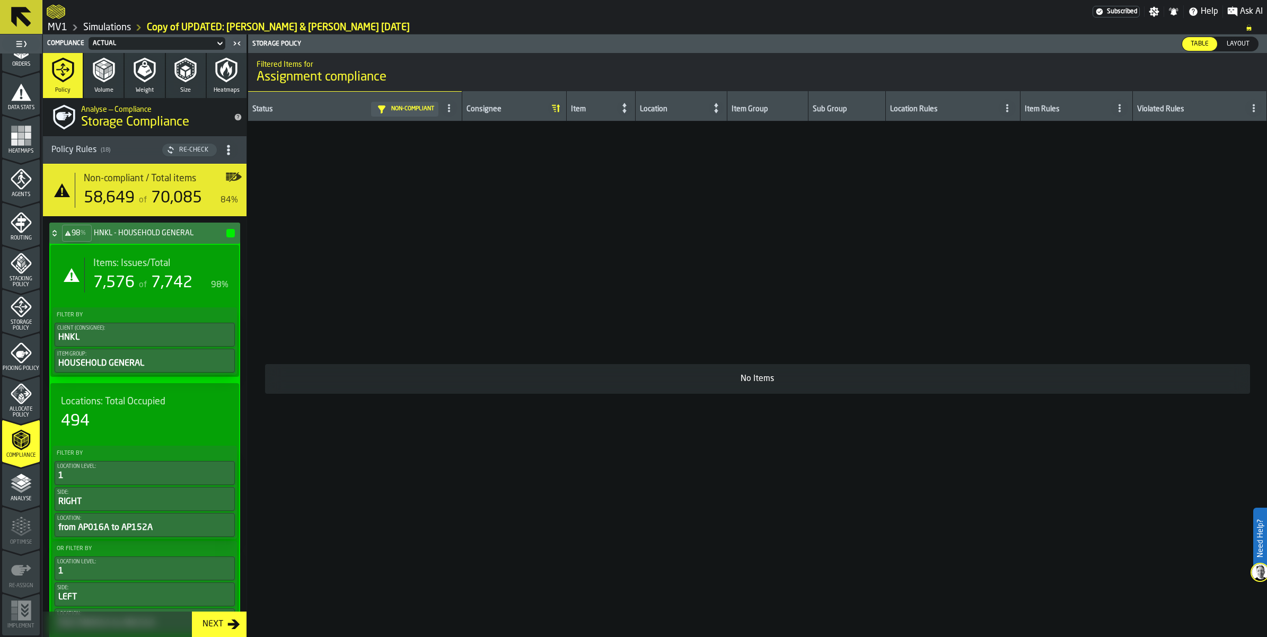 The height and width of the screenshot is (637, 1267). Describe the element at coordinates (140, 179) in the screenshot. I see `span: Non-compliant / Total items` at that location.